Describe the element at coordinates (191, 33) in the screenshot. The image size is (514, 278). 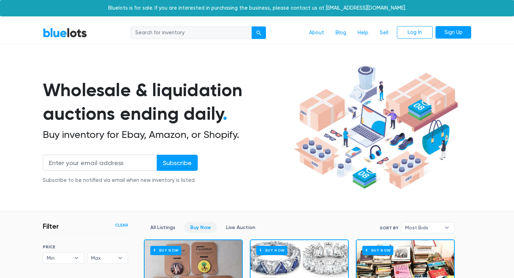
I see `input: Search for inventory` at that location.